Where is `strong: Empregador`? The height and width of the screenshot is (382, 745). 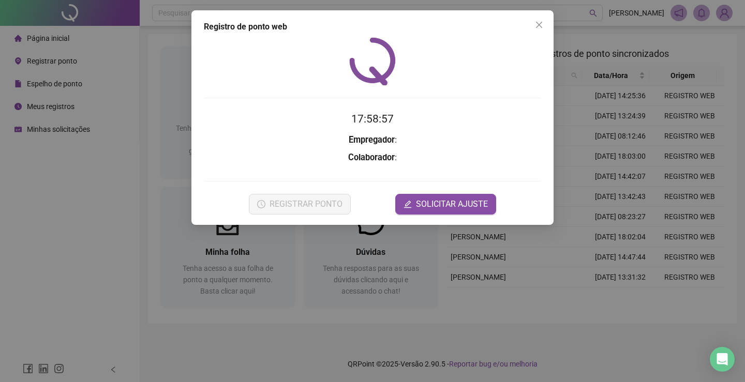
strong: Empregador is located at coordinates (372, 140).